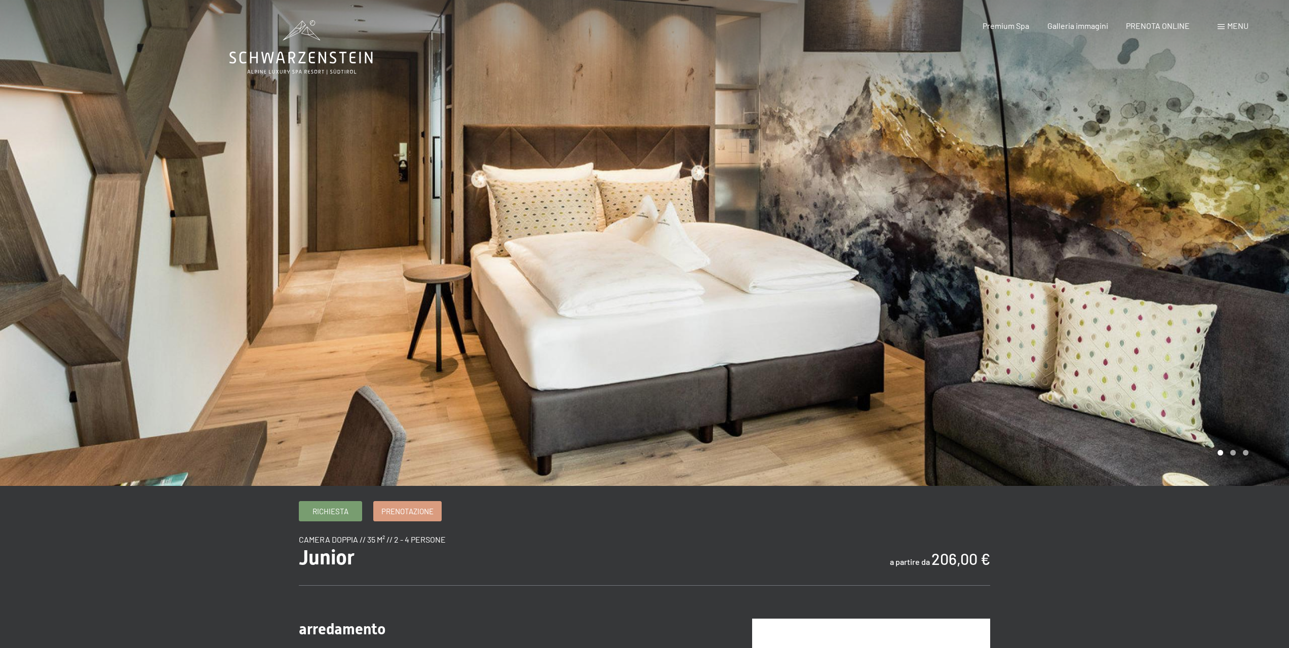 Image resolution: width=1289 pixels, height=648 pixels. What do you see at coordinates (1078, 25) in the screenshot?
I see `span: Galleria immagini` at bounding box center [1078, 25].